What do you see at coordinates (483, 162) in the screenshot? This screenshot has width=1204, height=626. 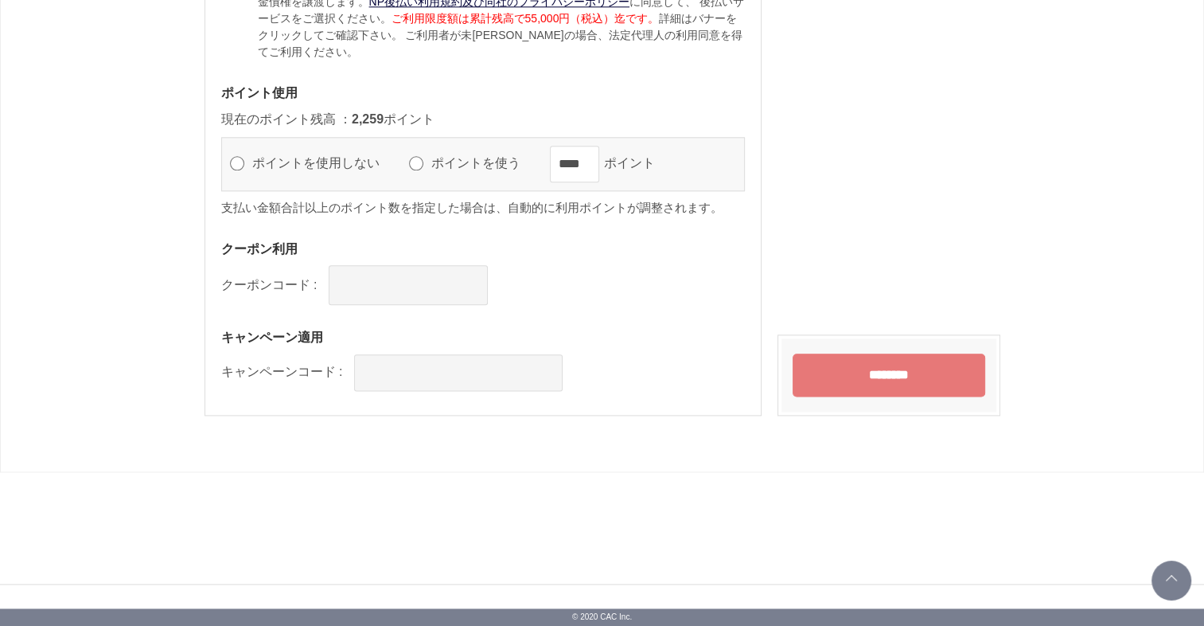 I see `label: ポイントを使う` at bounding box center [483, 162].